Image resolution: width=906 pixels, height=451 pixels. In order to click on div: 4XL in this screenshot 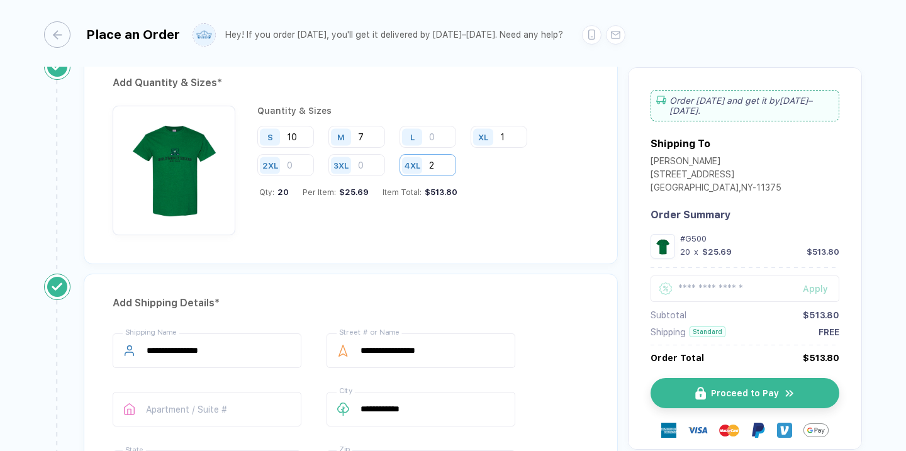, I will do `click(412, 165)`.